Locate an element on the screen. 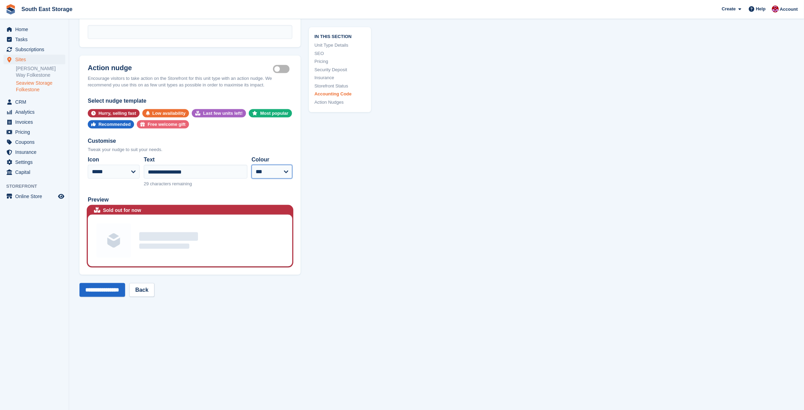  button: Last few units left! is located at coordinates (219, 113).